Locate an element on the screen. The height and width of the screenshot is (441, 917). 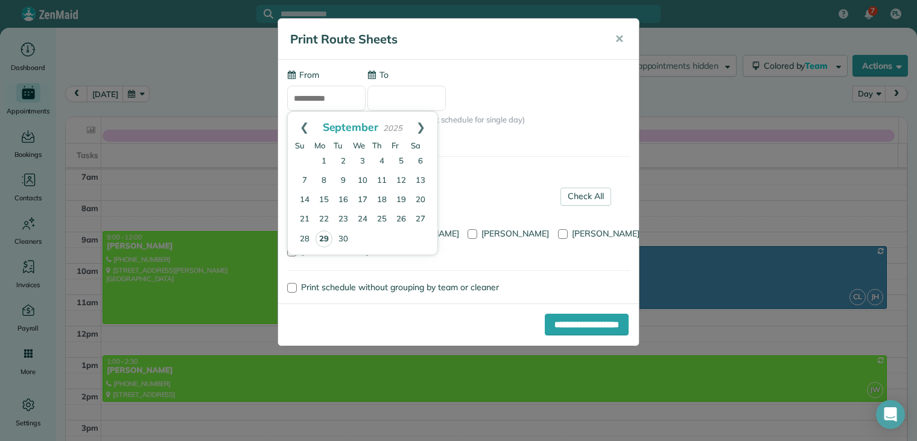
a: 22 is located at coordinates (324, 220).